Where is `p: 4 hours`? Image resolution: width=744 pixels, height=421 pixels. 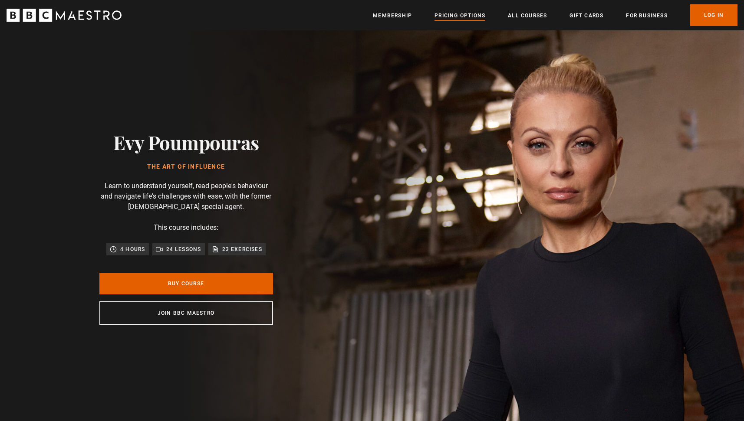 p: 4 hours is located at coordinates (132, 250).